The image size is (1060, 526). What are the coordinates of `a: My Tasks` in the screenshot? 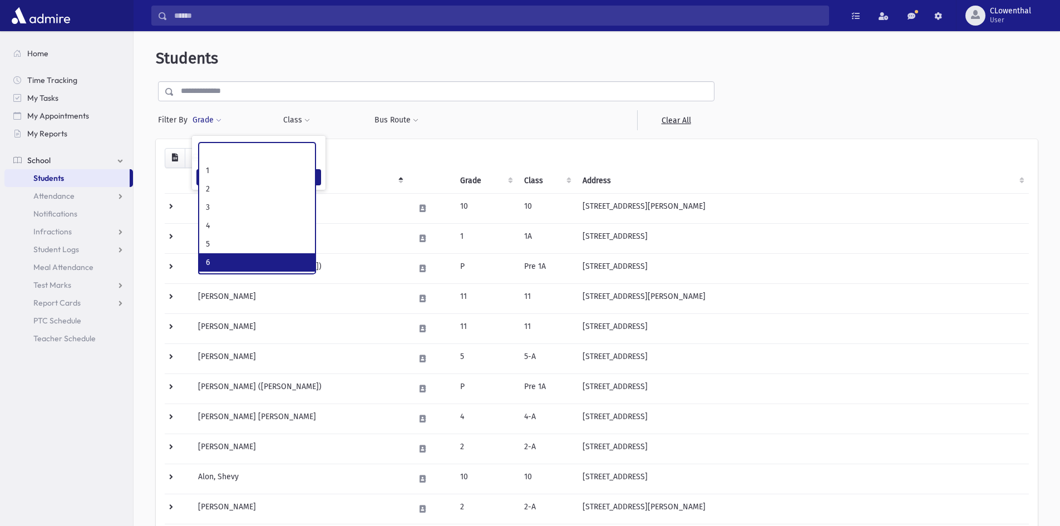 It's located at (68, 98).